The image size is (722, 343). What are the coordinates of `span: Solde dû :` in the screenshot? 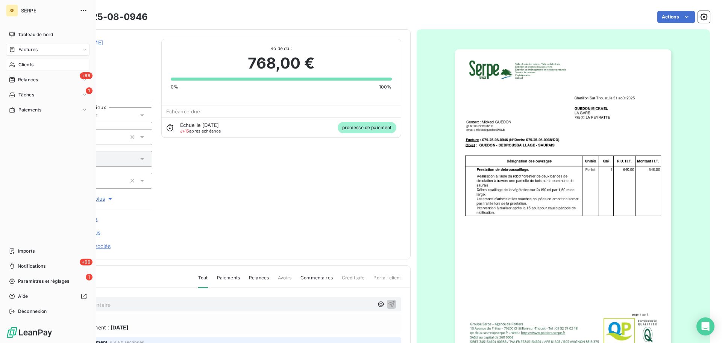 It's located at (281, 49).